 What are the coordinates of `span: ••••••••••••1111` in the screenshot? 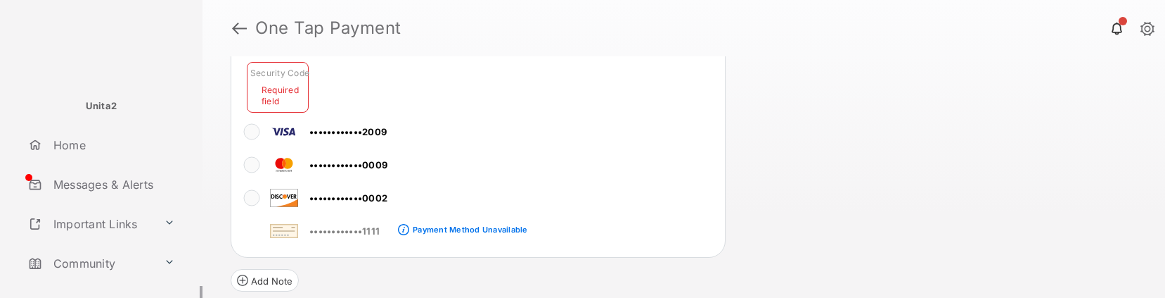 It's located at (345, 231).